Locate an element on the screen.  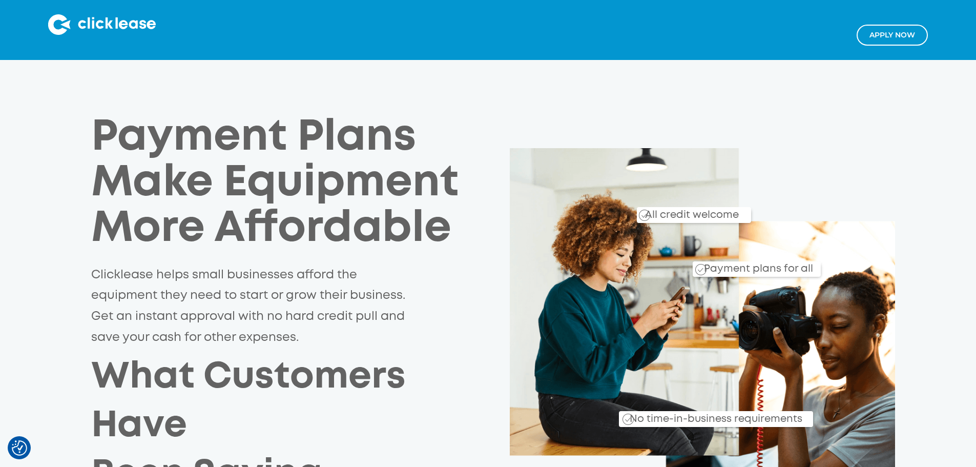
h1: Payment Plans Make Equipment More Affordable is located at coordinates (285, 184).